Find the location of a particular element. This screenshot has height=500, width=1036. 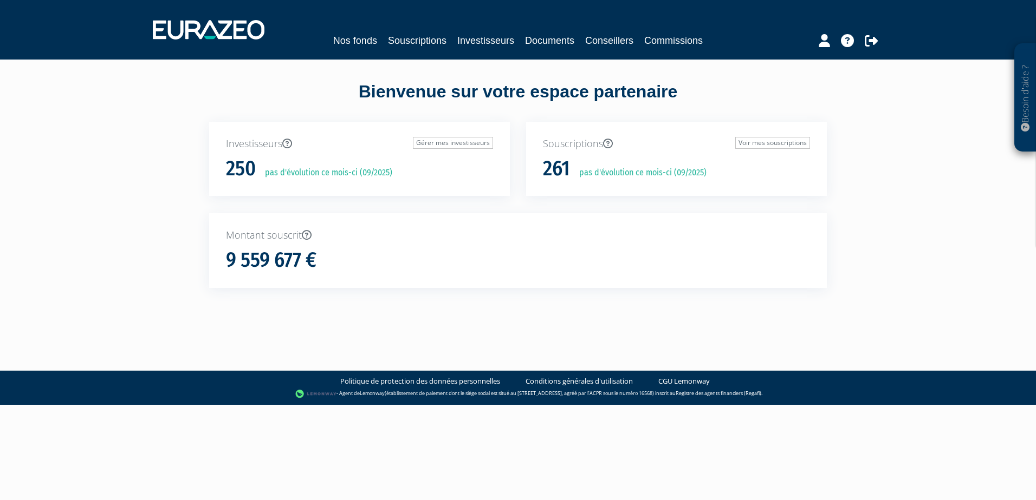

a: Nos fonds is located at coordinates (355, 41).